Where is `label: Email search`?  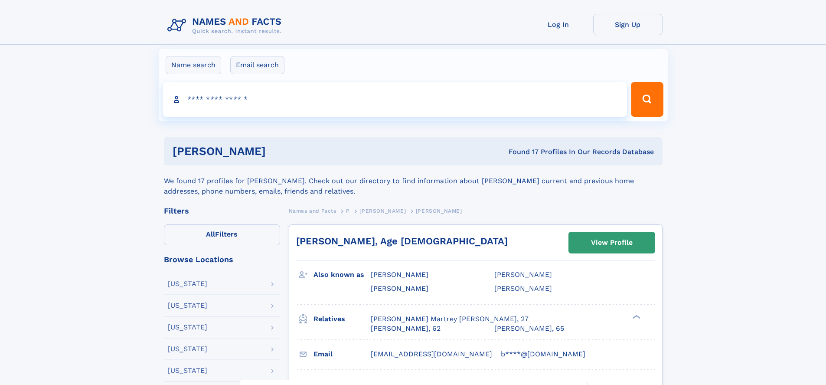 label: Email search is located at coordinates (257, 65).